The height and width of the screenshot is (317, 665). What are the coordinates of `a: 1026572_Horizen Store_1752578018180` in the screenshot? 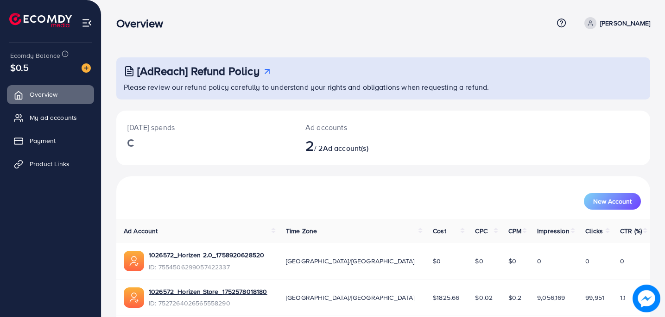 It's located at (208, 292).